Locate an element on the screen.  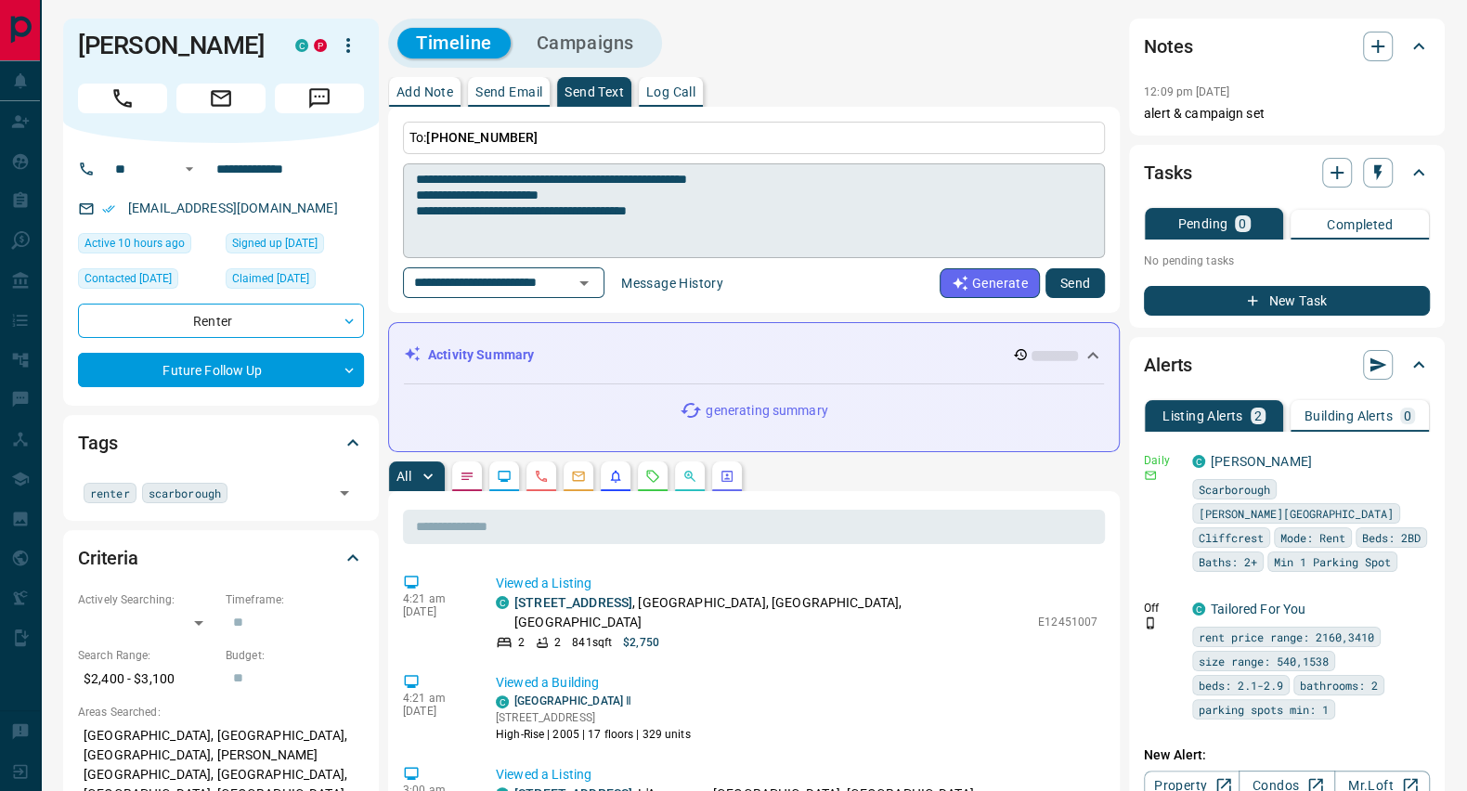
p: Budget: is located at coordinates (294, 656).